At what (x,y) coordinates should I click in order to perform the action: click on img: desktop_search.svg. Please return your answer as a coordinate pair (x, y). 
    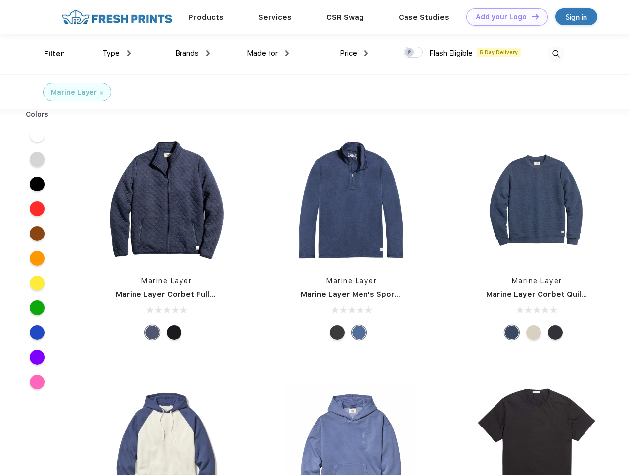
    Looking at the image, I should click on (556, 54).